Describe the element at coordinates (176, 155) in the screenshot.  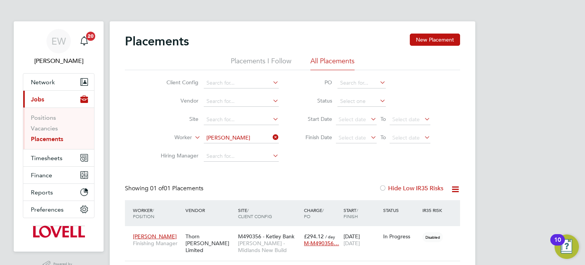
I see `label: Hiring Manager` at that location.